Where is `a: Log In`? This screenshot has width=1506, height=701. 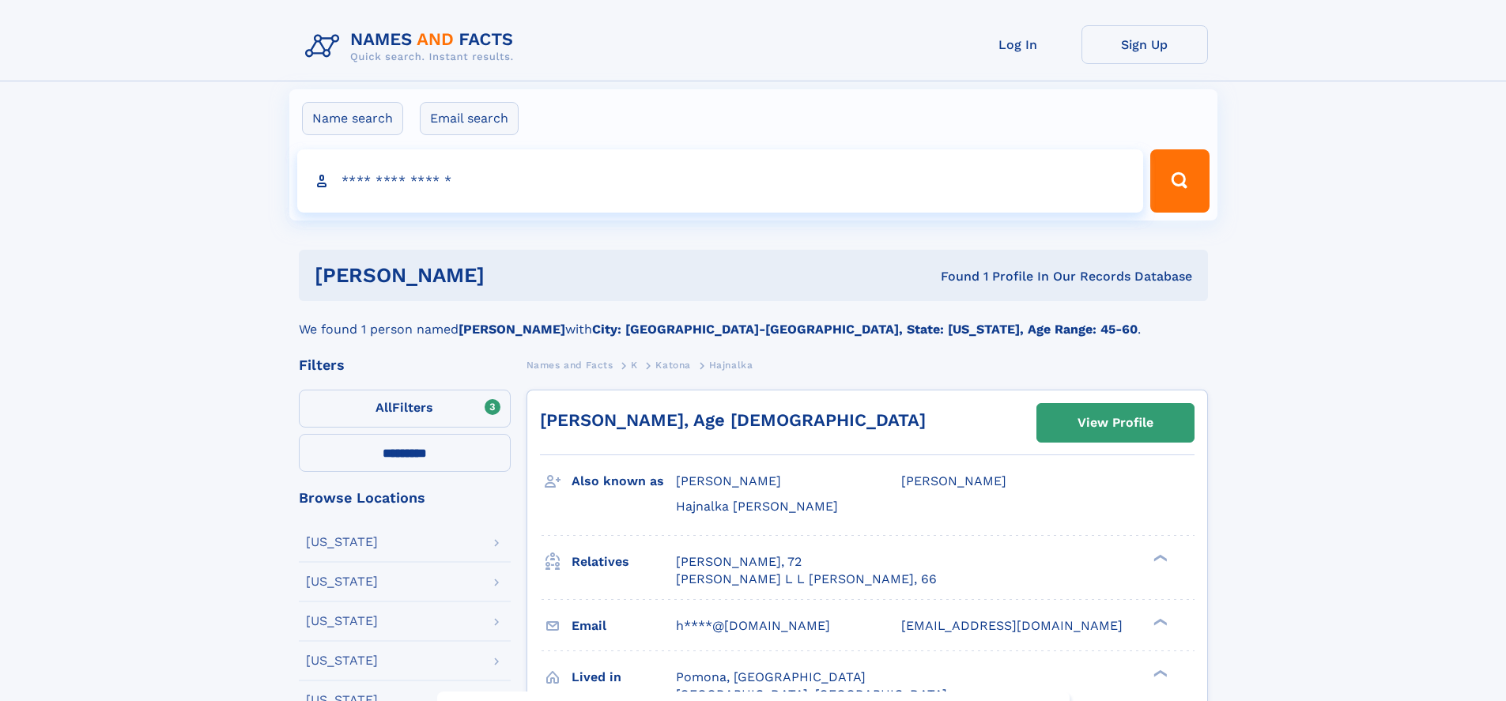 a: Log In is located at coordinates (1018, 44).